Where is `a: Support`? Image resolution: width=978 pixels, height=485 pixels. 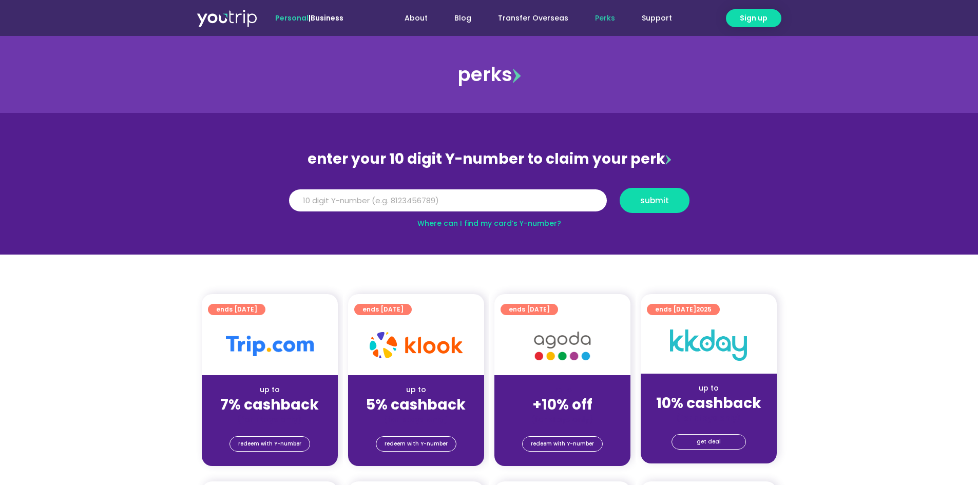 a: Support is located at coordinates (657, 18).